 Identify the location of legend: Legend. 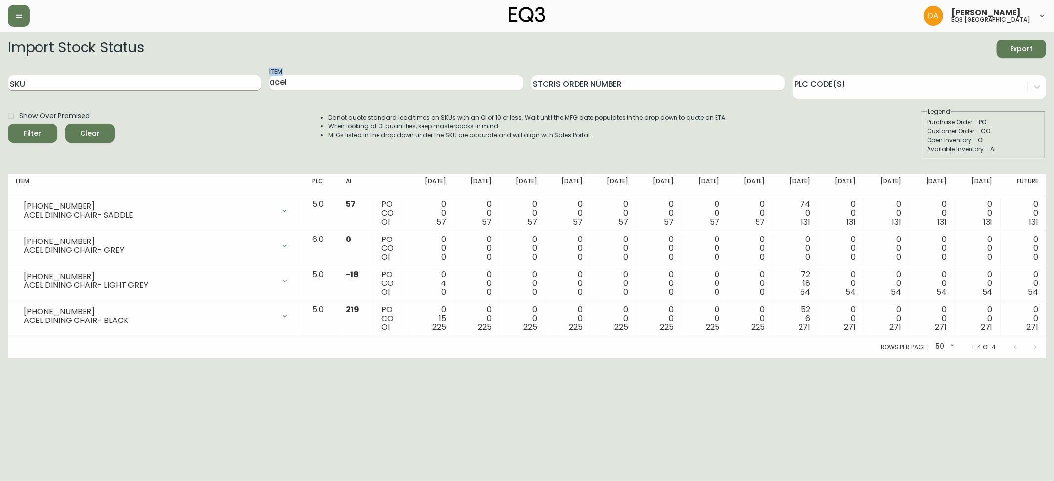
(939, 112).